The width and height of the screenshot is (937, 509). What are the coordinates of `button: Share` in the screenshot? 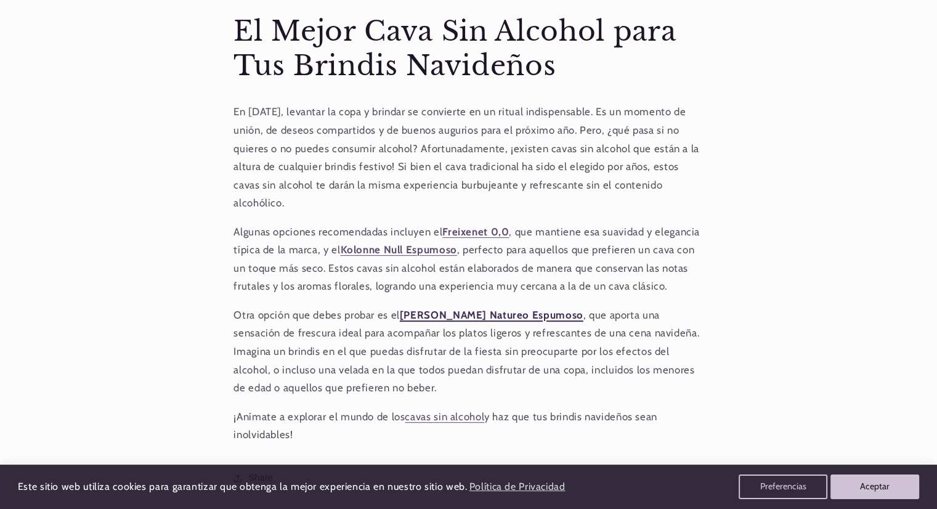 It's located at (254, 477).